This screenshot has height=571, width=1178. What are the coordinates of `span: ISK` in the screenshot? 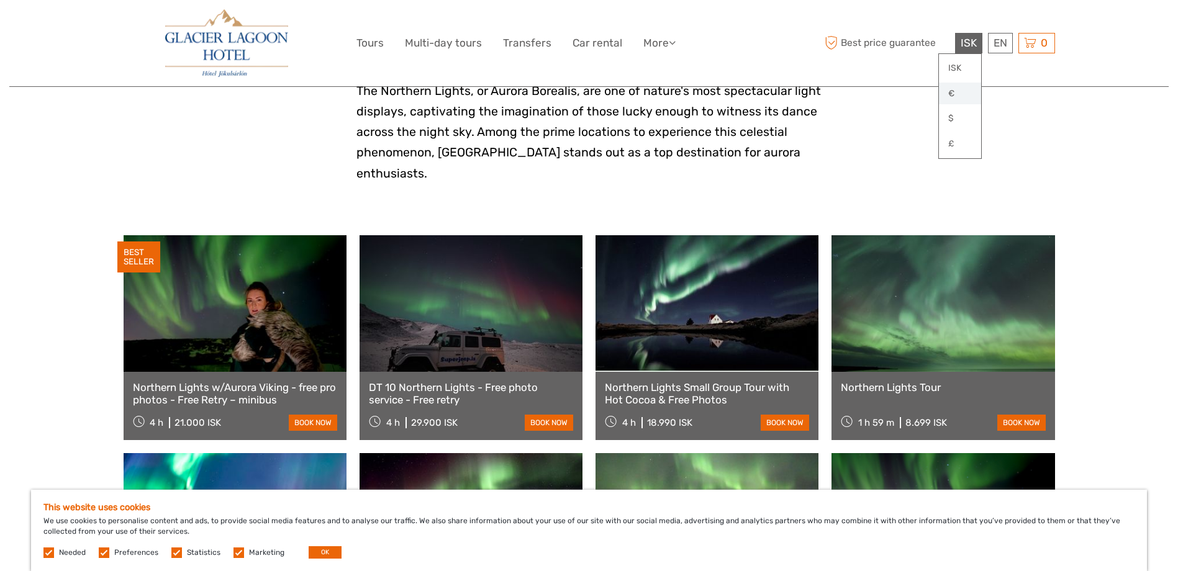 It's located at (969, 43).